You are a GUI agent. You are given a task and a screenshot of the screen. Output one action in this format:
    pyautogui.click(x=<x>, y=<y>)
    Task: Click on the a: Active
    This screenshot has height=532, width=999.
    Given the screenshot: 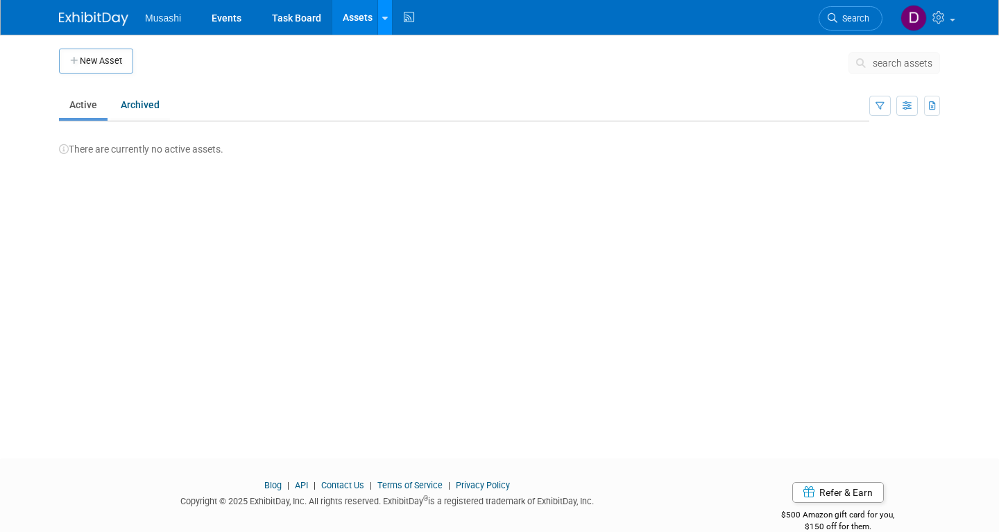 What is the action you would take?
    pyautogui.click(x=83, y=105)
    